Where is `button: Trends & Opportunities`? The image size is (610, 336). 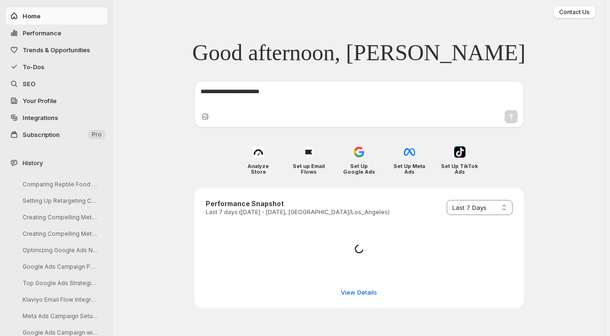
button: Trends & Opportunities is located at coordinates (56, 50).